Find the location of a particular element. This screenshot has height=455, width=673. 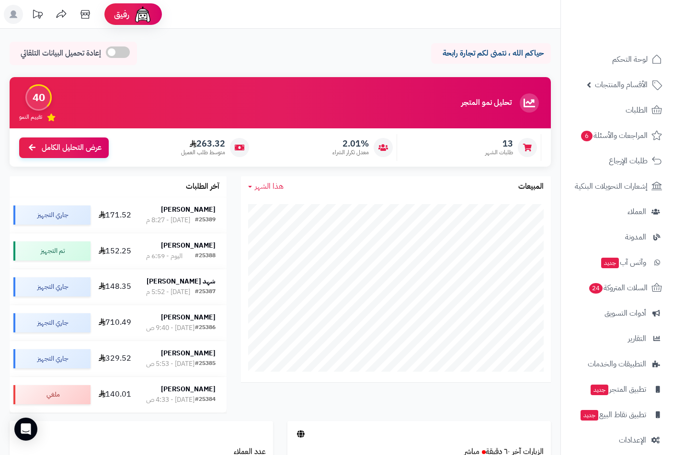

a: تحديثات المنصة is located at coordinates (37, 15).